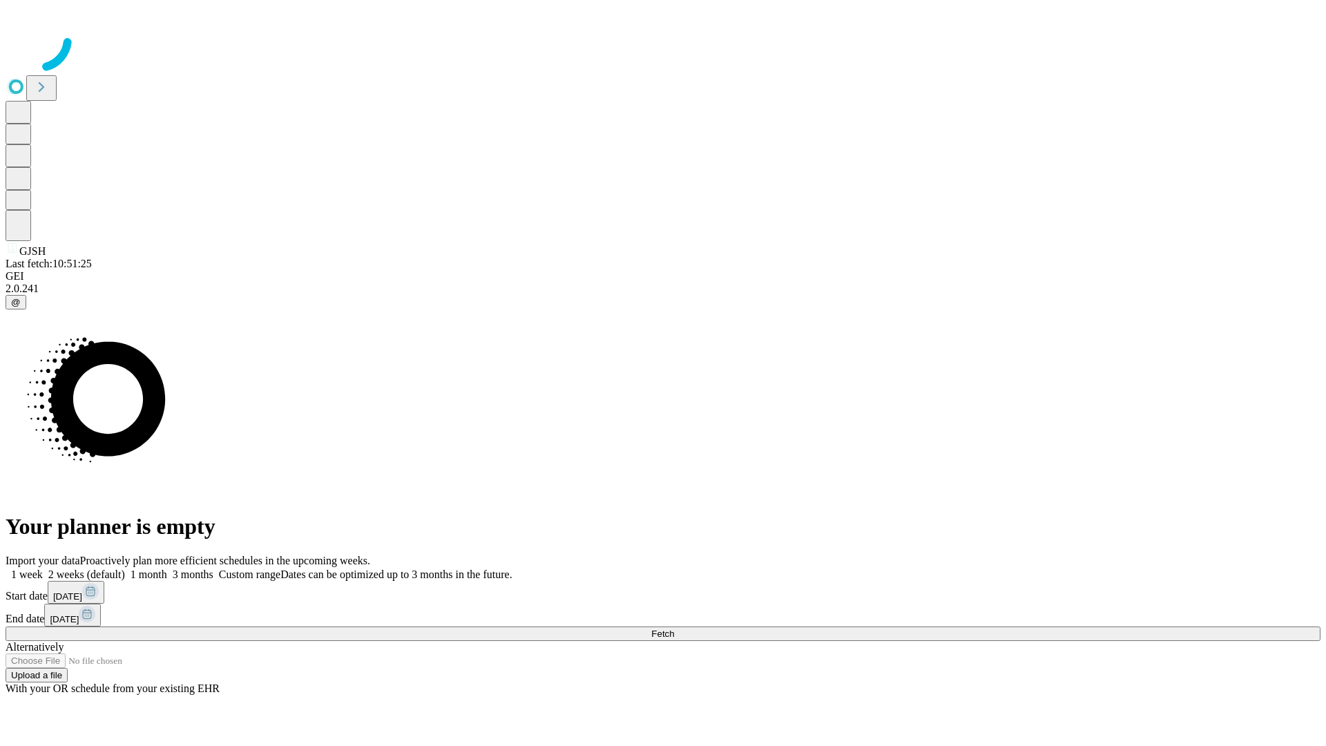 This screenshot has width=1326, height=746. I want to click on span: Import your data, so click(43, 560).